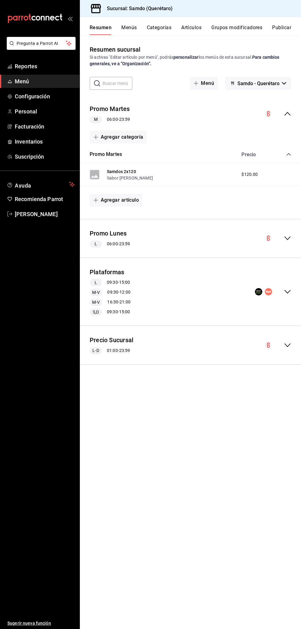 The height and width of the screenshot is (629, 301). What do you see at coordinates (45, 199) in the screenshot?
I see `span: Recomienda Parrot` at bounding box center [45, 199].